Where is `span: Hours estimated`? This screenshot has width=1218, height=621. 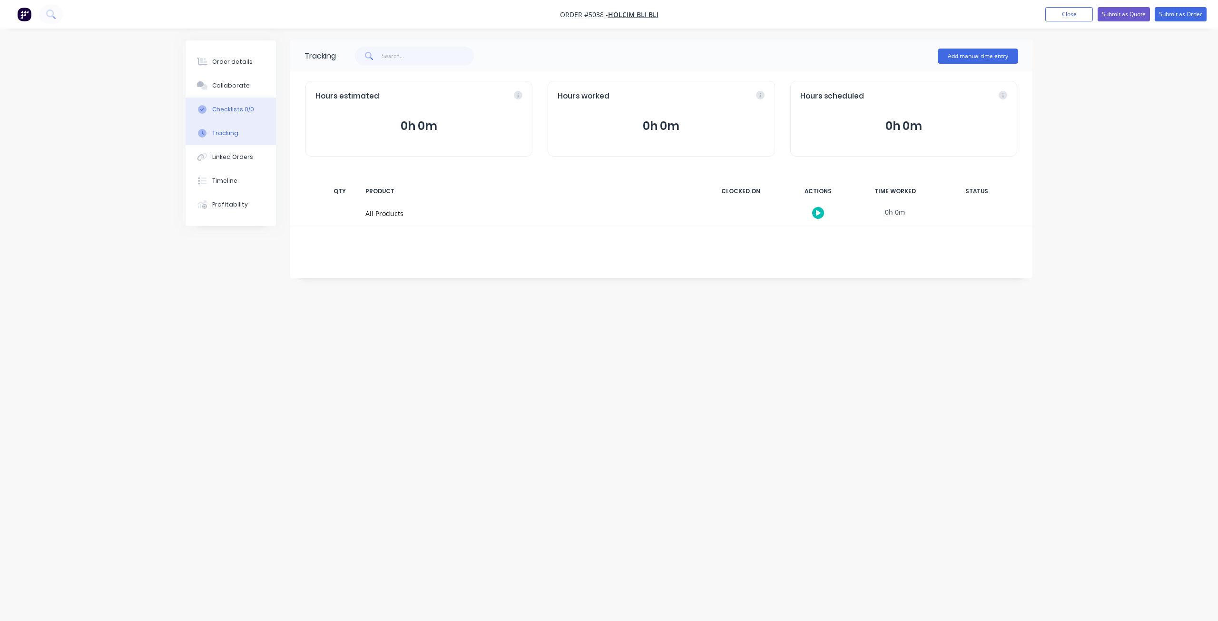
span: Hours estimated is located at coordinates (347, 96).